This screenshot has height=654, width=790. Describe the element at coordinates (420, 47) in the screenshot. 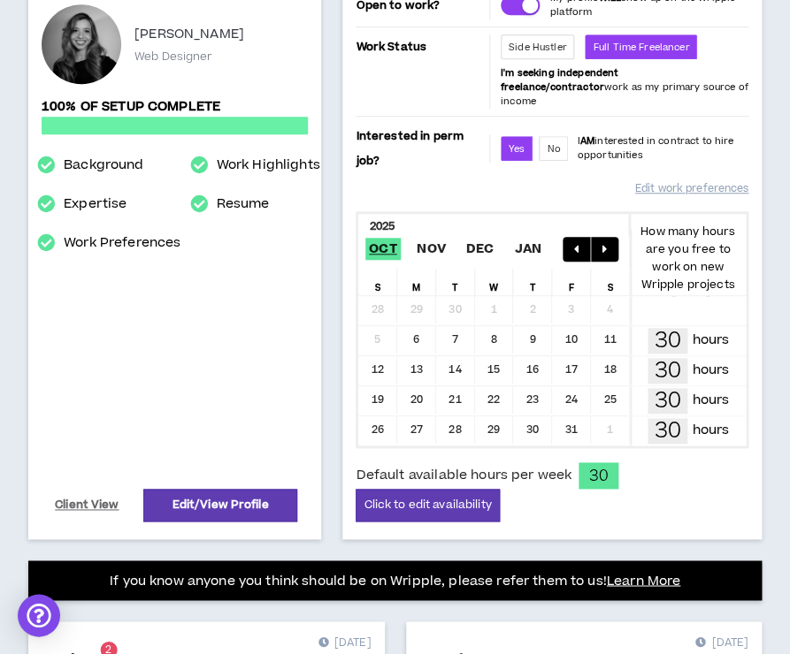

I see `p: Work Status` at that location.